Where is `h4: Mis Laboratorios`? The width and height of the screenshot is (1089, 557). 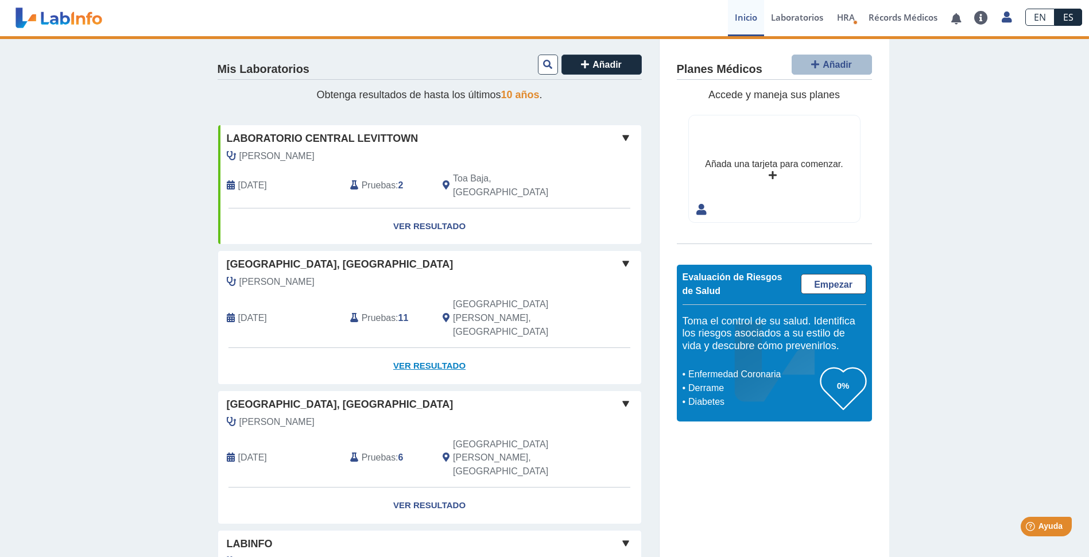 h4: Mis Laboratorios is located at coordinates (264, 69).